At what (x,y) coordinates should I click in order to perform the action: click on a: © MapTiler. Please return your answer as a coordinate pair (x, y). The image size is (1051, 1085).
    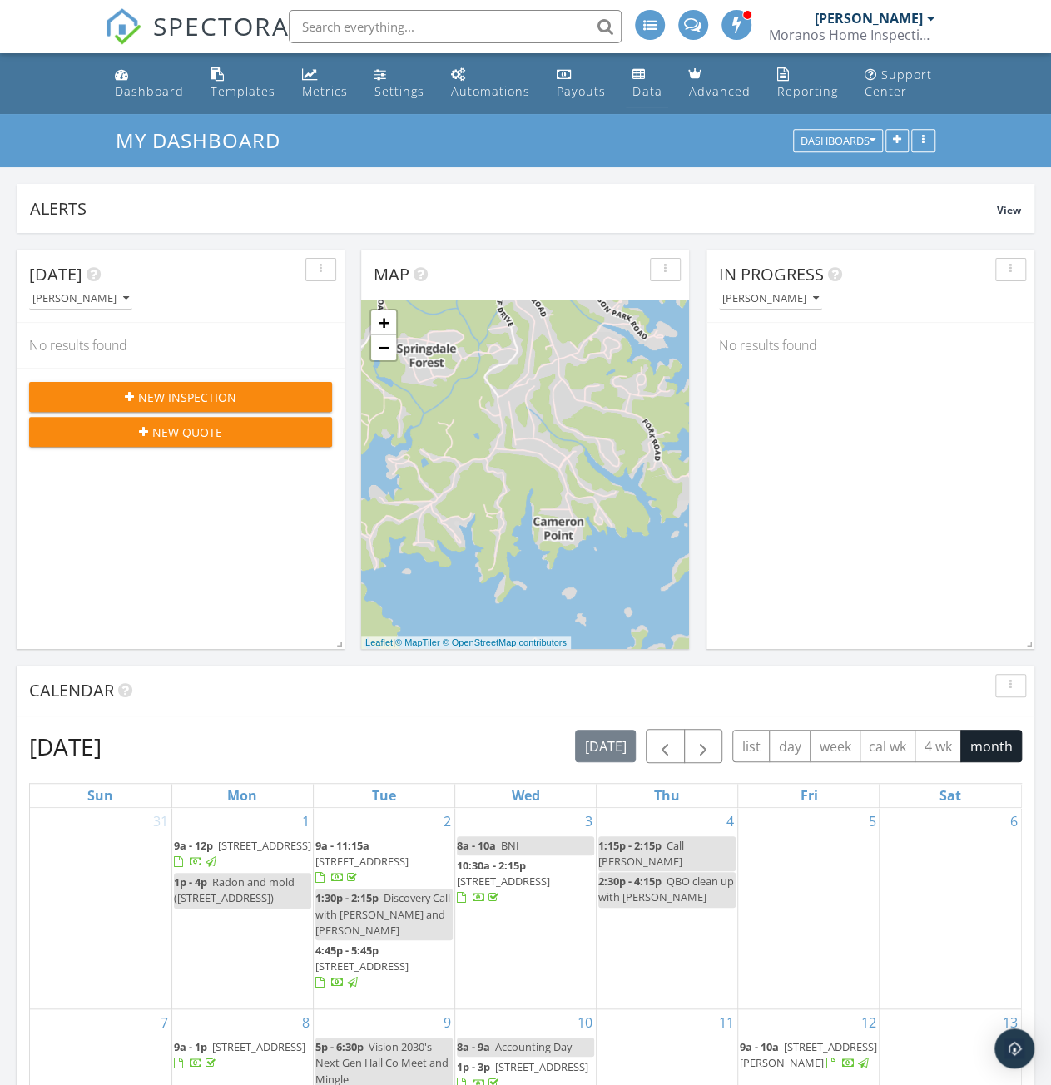
    Looking at the image, I should click on (418, 642).